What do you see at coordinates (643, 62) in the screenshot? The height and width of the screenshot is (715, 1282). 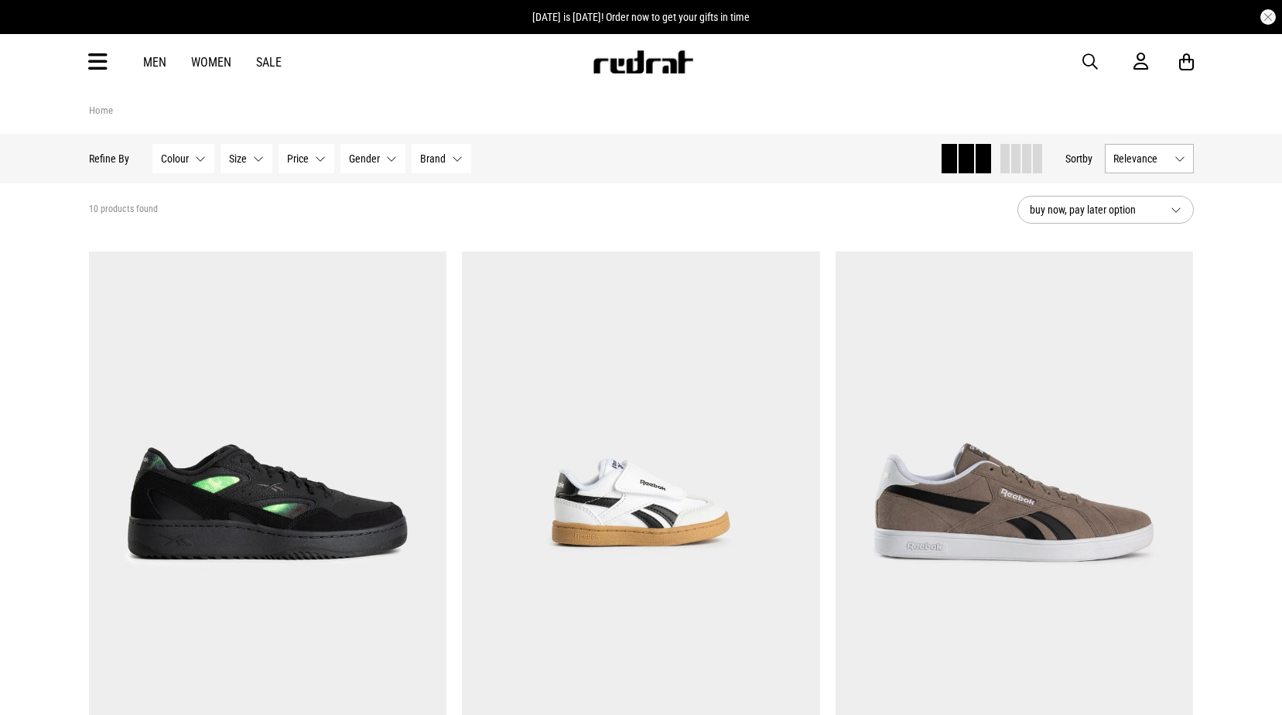 I see `img: Redrat logo` at bounding box center [643, 62].